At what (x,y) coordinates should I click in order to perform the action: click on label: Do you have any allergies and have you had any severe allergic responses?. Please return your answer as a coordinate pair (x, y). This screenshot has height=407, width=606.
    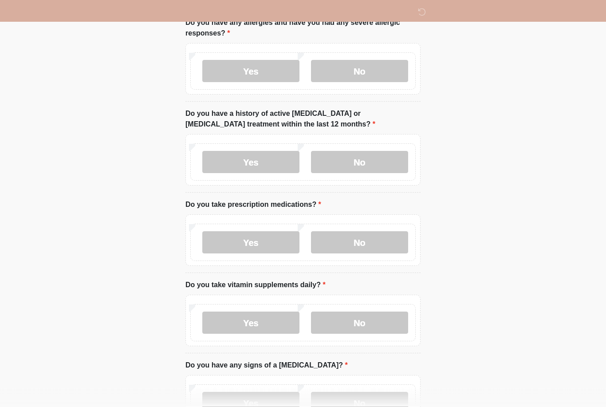
    Looking at the image, I should click on (303, 28).